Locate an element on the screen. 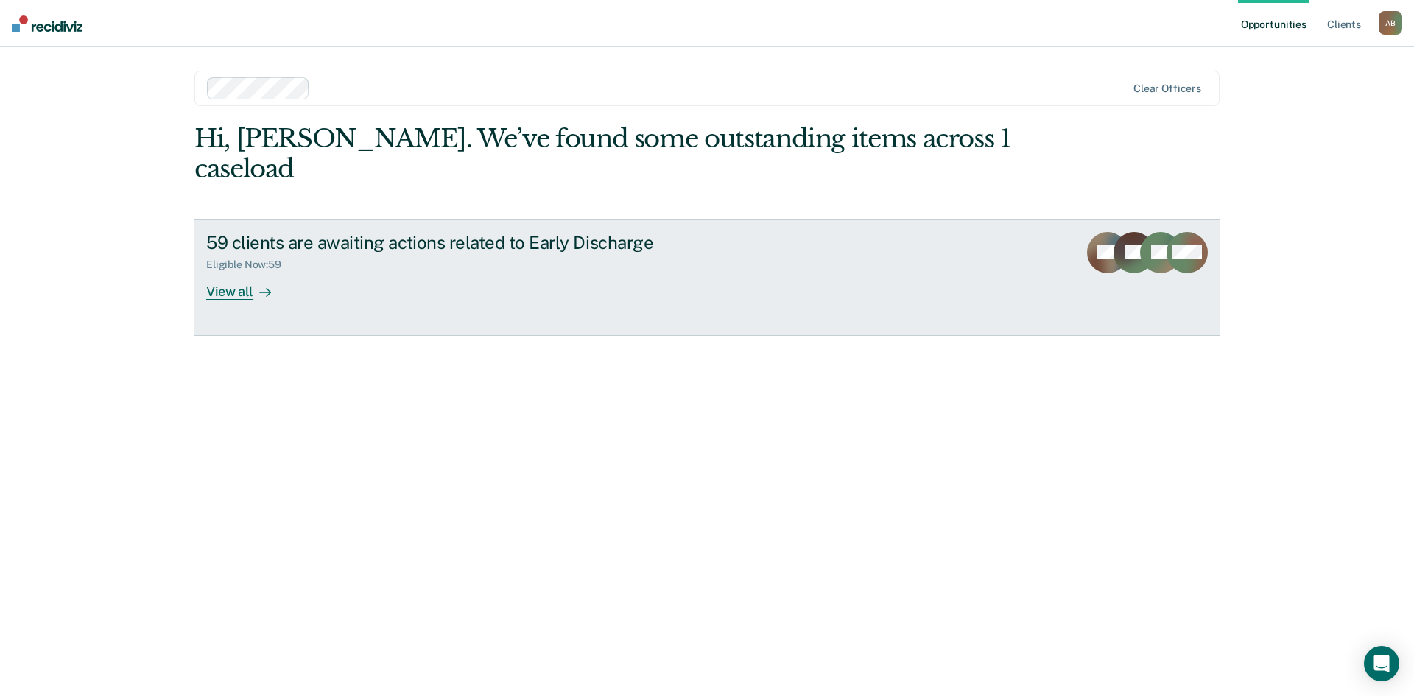 This screenshot has width=1414, height=696. div: Eligible Now : 59 is located at coordinates (250, 264).